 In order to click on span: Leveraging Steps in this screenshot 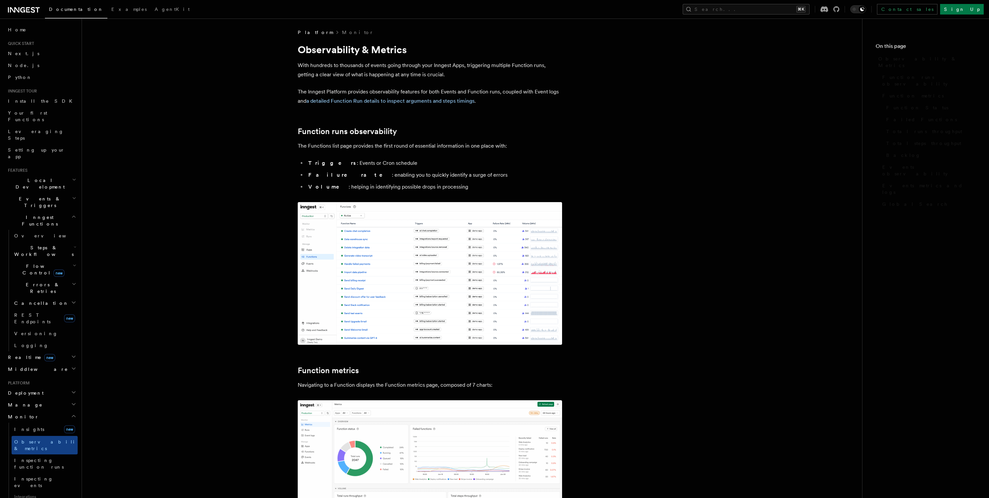, I will do `click(36, 135)`.